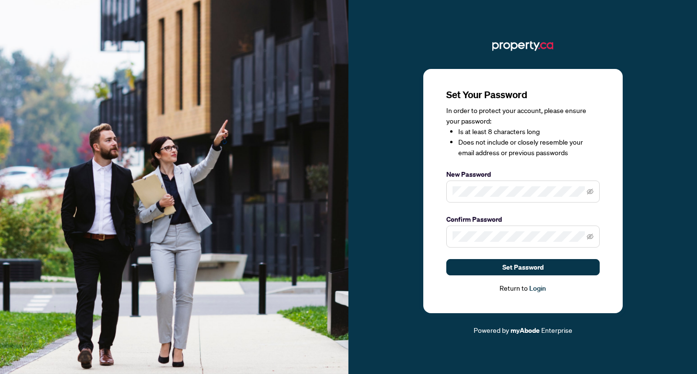  What do you see at coordinates (523, 219) in the screenshot?
I see `label: Confirm Password` at bounding box center [523, 219].